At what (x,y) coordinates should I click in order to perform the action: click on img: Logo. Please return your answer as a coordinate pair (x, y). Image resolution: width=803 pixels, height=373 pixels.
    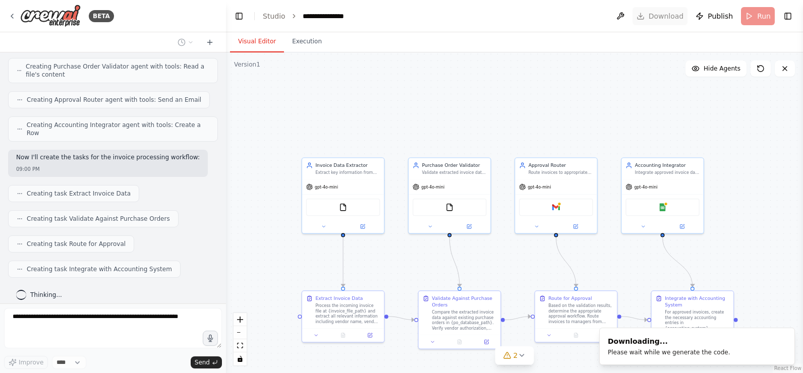
    Looking at the image, I should click on (50, 16).